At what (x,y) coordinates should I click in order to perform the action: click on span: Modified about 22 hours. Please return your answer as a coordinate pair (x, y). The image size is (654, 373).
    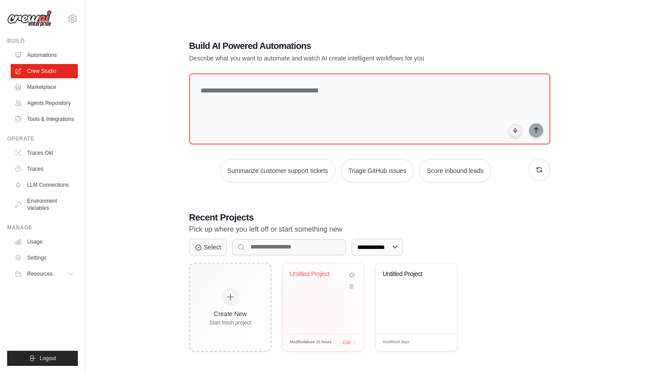
    Looking at the image, I should click on (311, 343).